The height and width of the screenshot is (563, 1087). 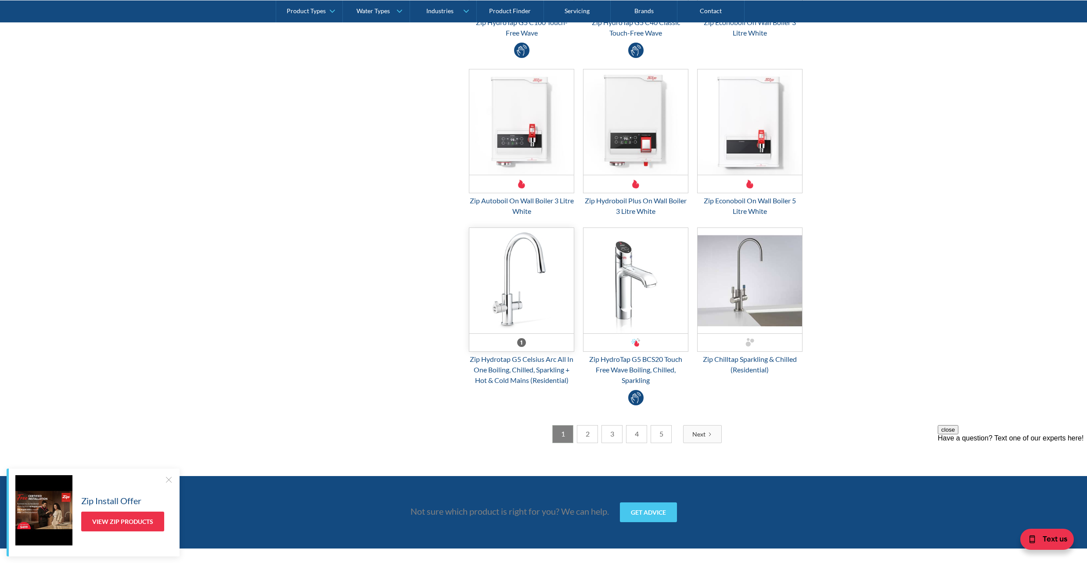 I want to click on a: 4, so click(x=637, y=434).